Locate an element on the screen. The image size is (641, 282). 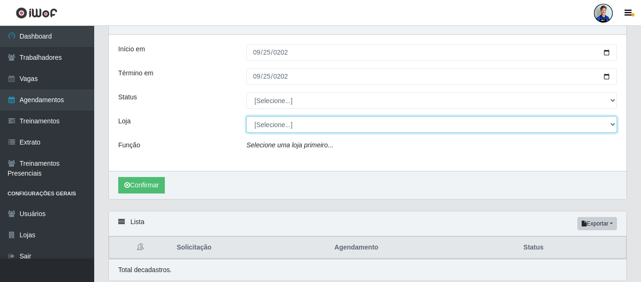
th: Status is located at coordinates (572, 248).